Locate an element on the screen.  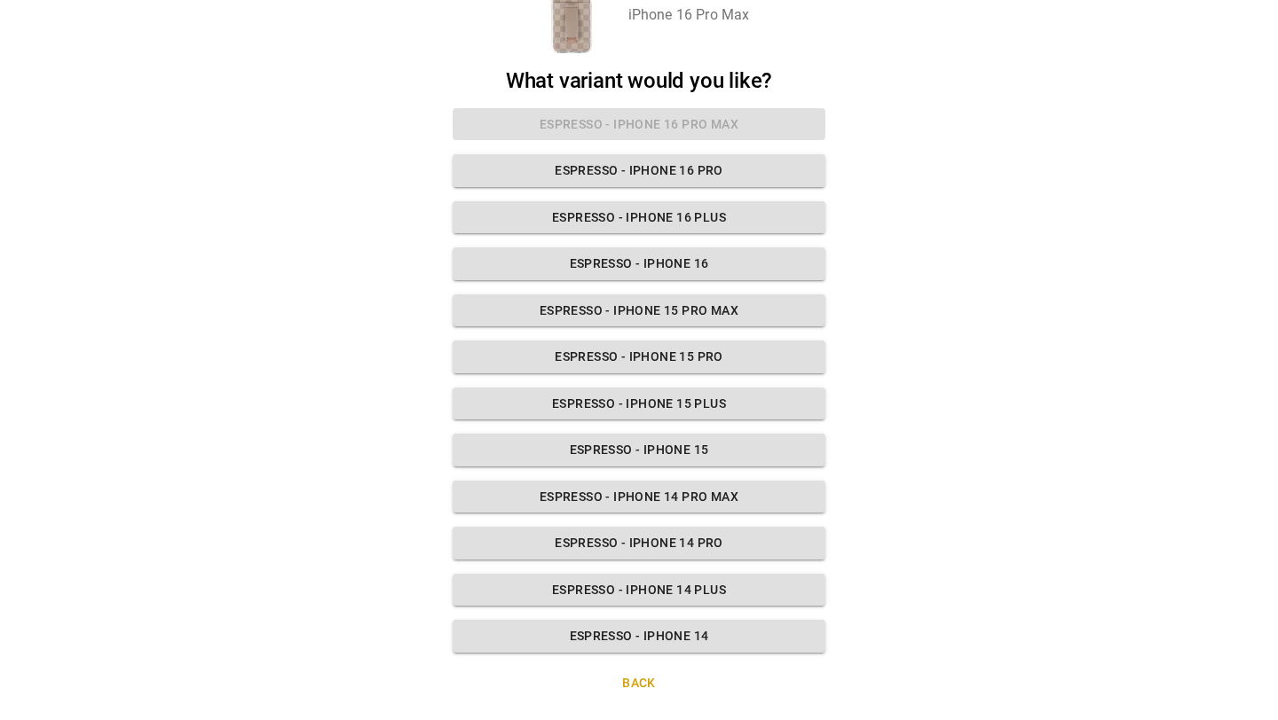
h2: What variant would you like? is located at coordinates (639, 81).